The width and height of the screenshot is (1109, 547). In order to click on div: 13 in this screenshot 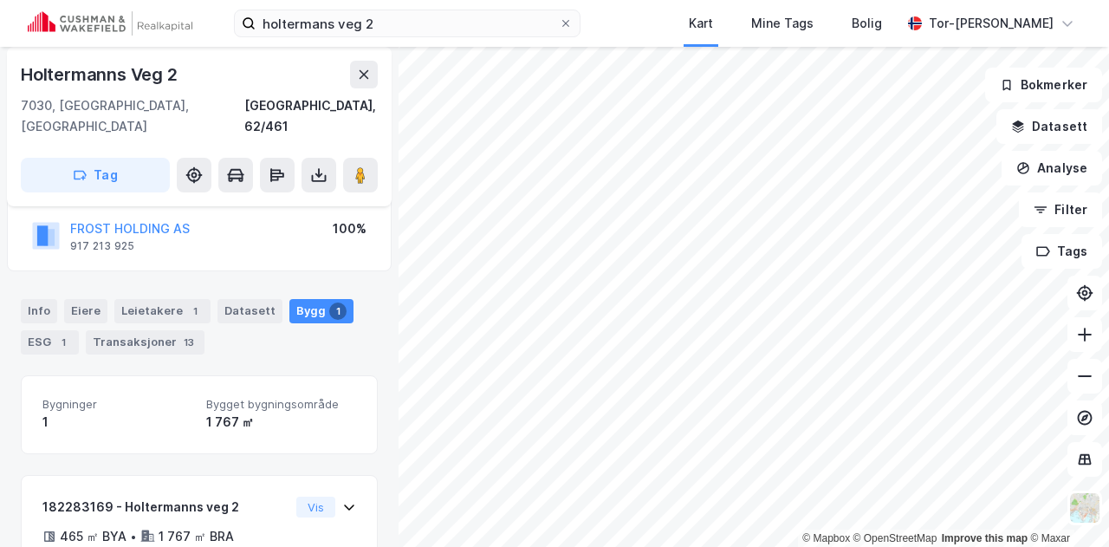, I will do `click(189, 342)`.